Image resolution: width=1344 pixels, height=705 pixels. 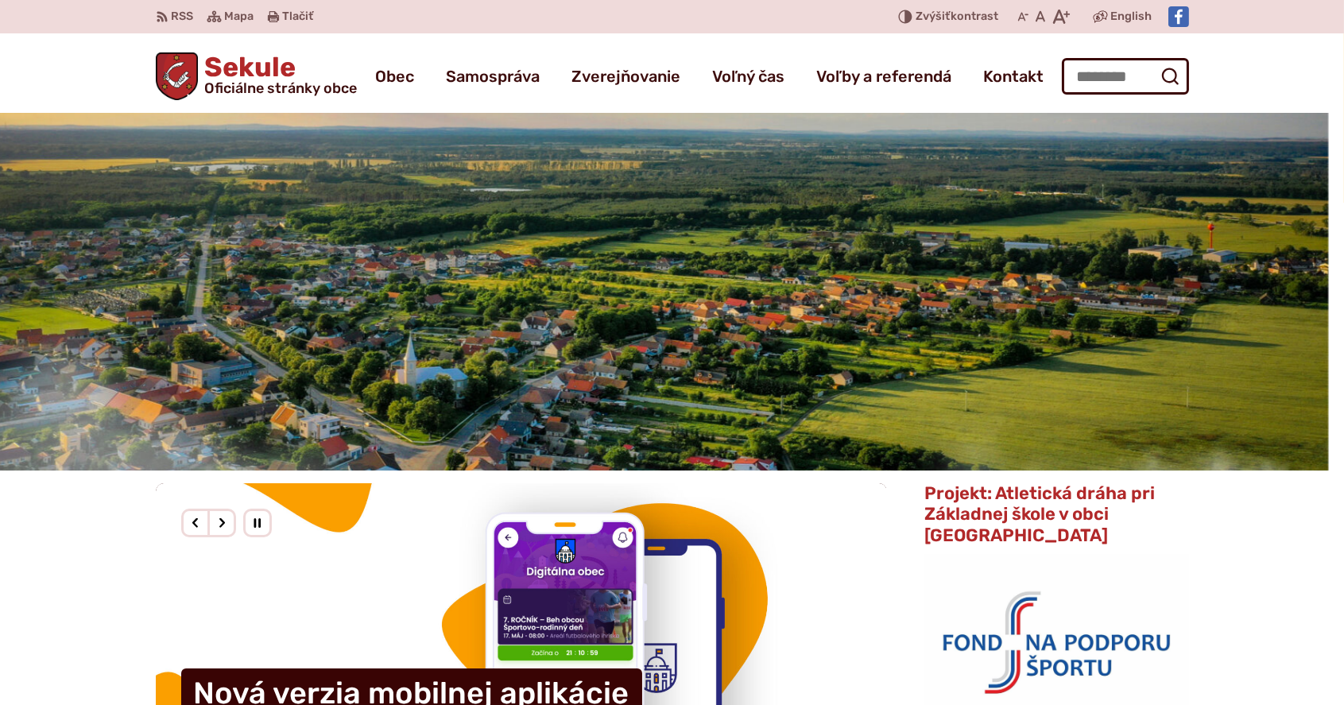 I want to click on span: Samospráva, so click(x=493, y=76).